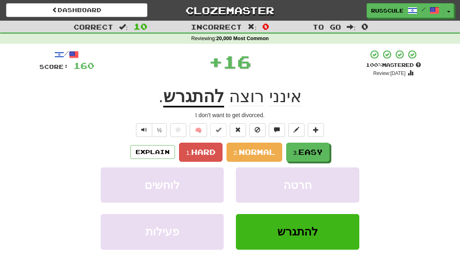  I want to click on span: Correct, so click(93, 27).